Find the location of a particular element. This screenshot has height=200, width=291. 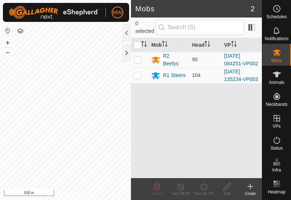

span: Heatmap is located at coordinates (277, 192).